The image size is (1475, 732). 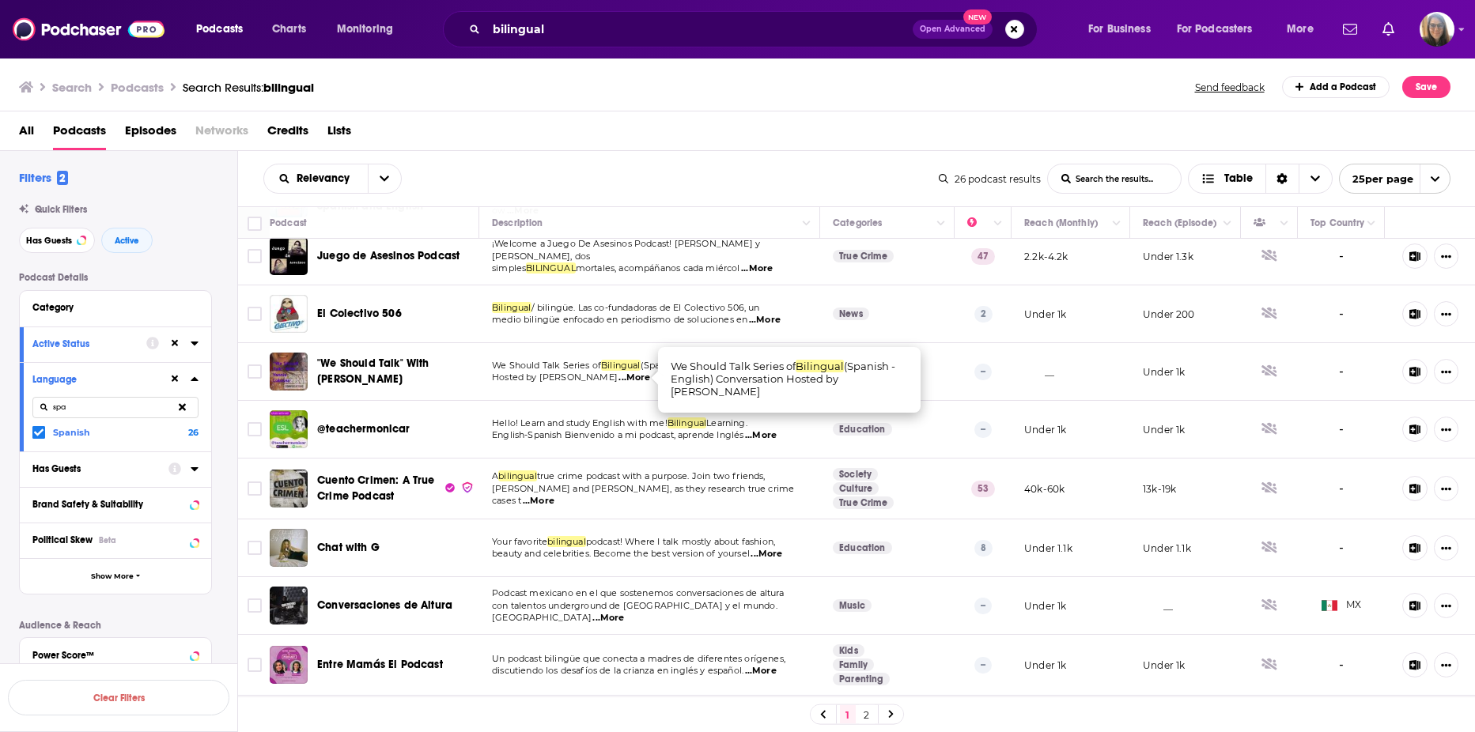 What do you see at coordinates (43, 177) in the screenshot?
I see `h2: Filters` at bounding box center [43, 177].